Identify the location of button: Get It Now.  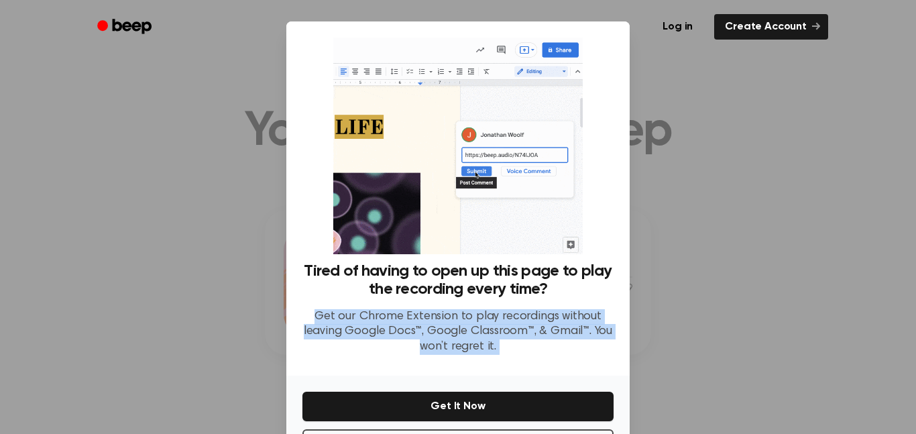
(458, 406).